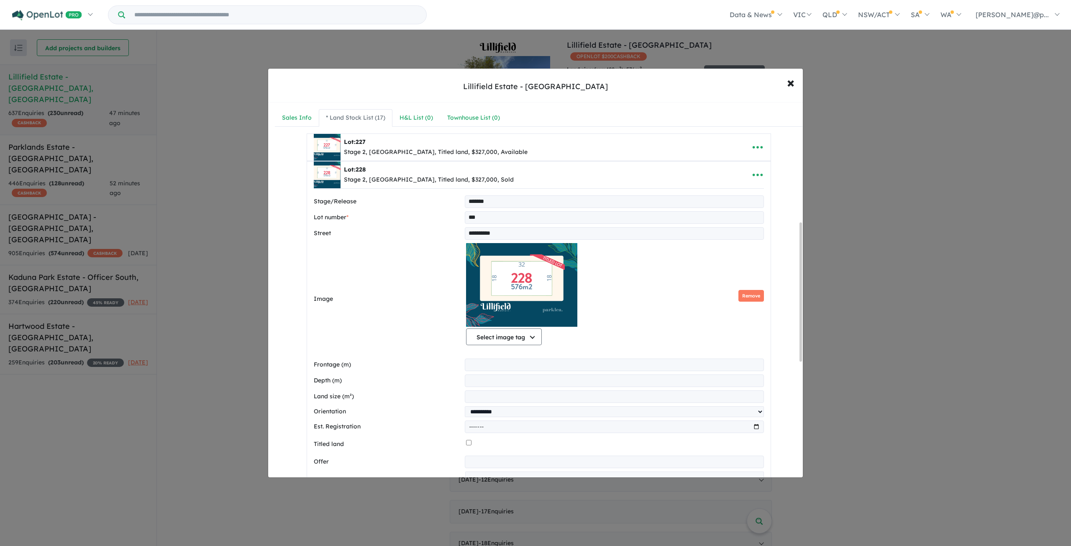  I want to click on span: 228, so click(361, 169).